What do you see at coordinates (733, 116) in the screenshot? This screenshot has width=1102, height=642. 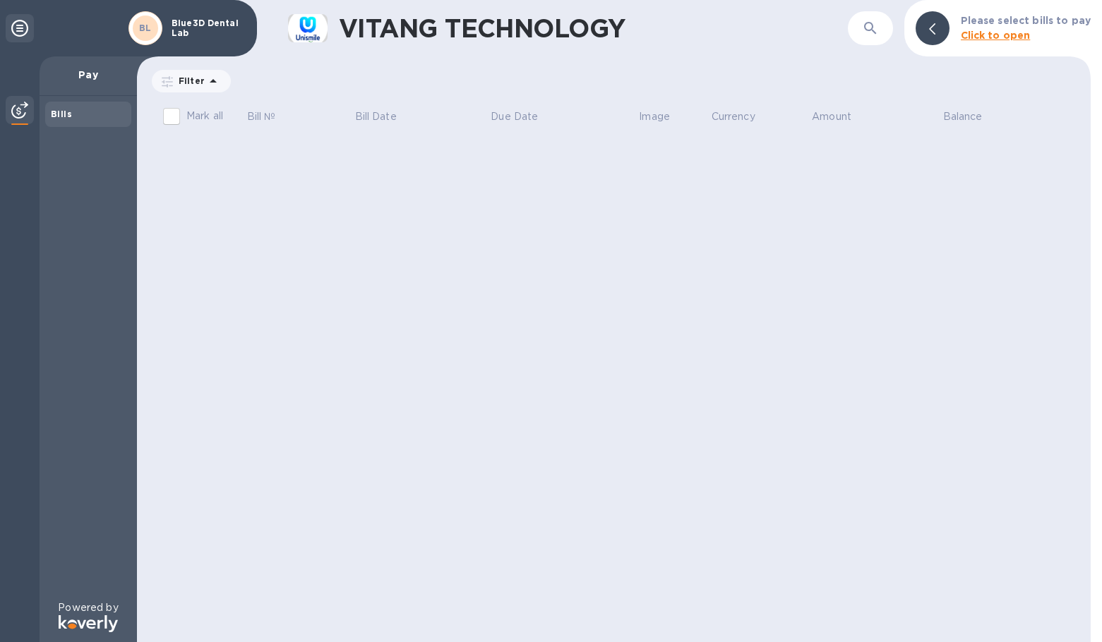 I see `p: Currency` at bounding box center [733, 116].